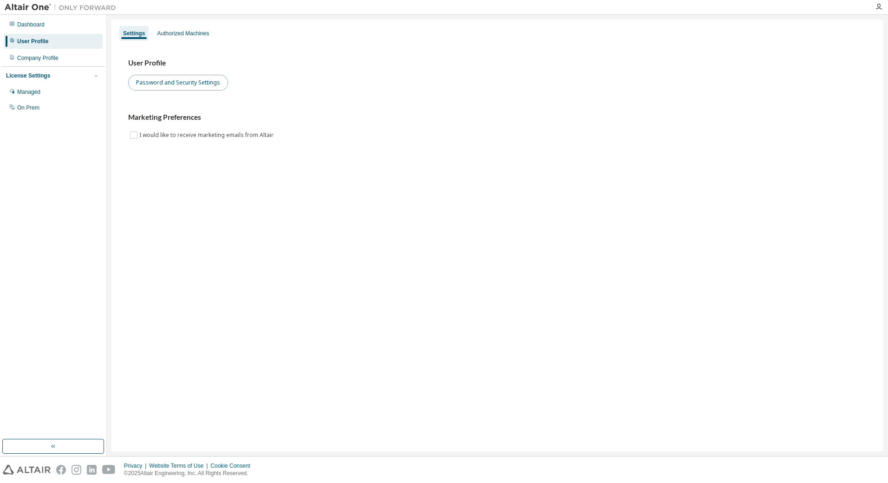 The width and height of the screenshot is (888, 483). What do you see at coordinates (61, 470) in the screenshot?
I see `img: facebook.svg` at bounding box center [61, 470].